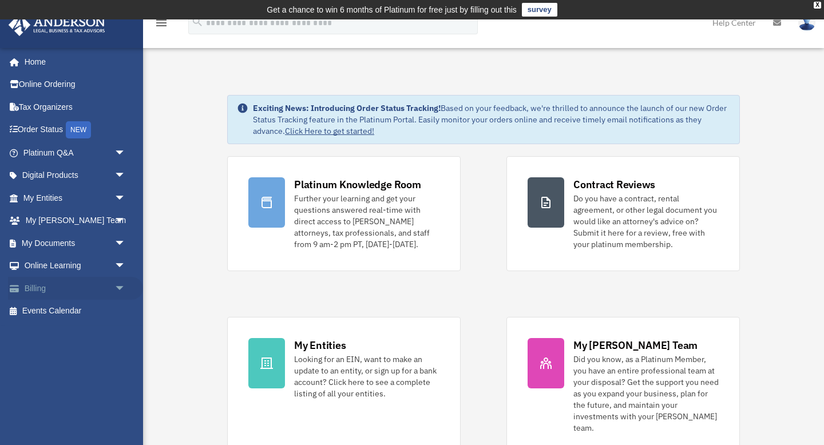  What do you see at coordinates (57, 25) in the screenshot?
I see `img: Anderson Advisors Platinum Portal` at bounding box center [57, 25].